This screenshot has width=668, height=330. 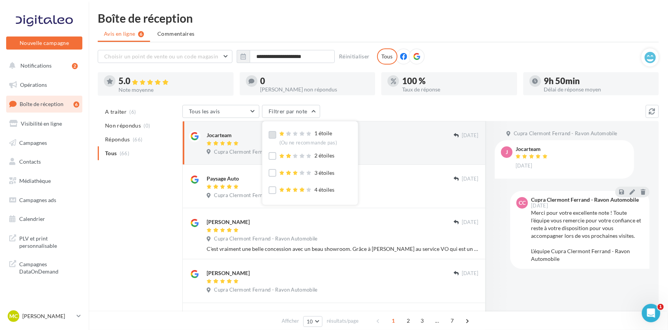 I want to click on span: (0), so click(x=147, y=126).